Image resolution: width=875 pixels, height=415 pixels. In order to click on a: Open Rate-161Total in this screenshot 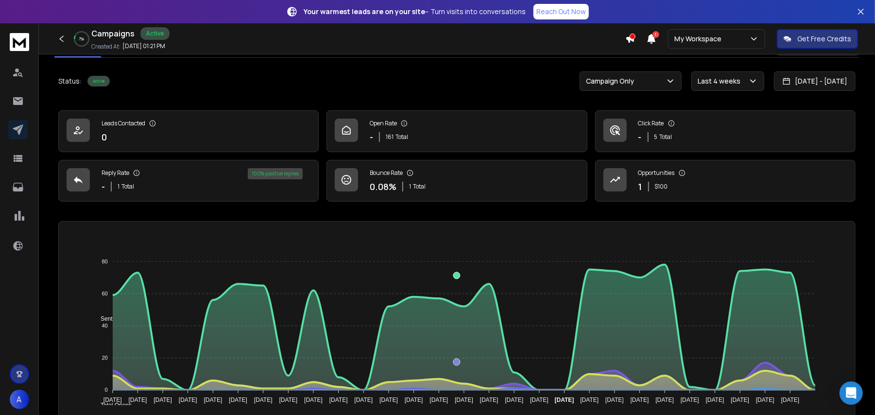, I will do `click(457, 131)`.